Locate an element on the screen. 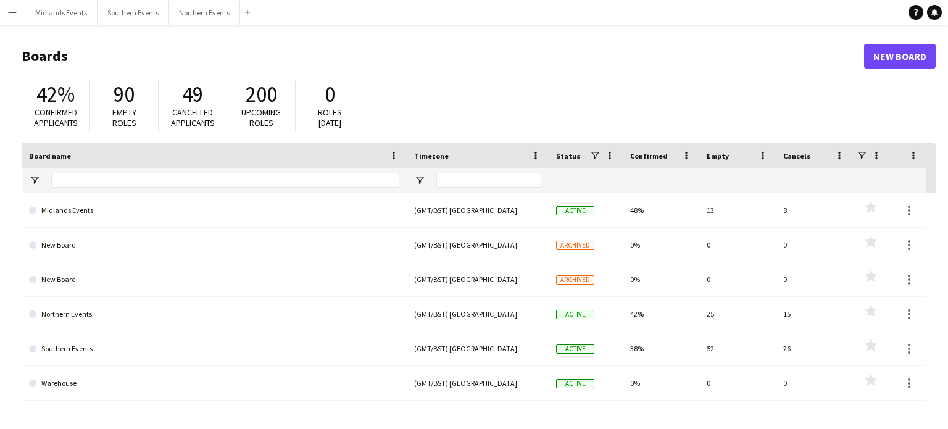 The image size is (948, 429). span: Status is located at coordinates (568, 156).